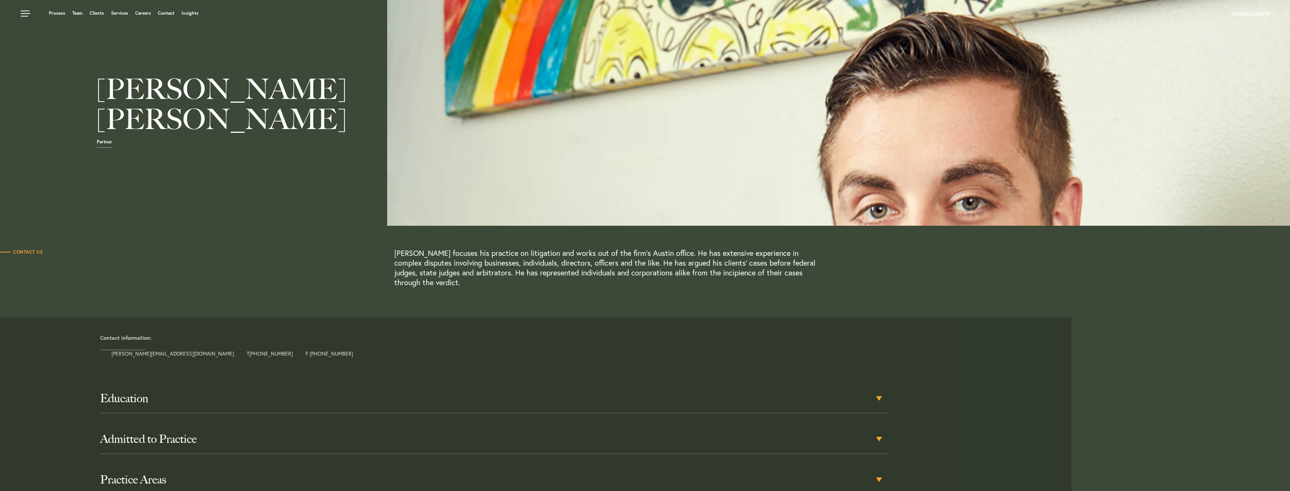  I want to click on a: Process, so click(57, 13).